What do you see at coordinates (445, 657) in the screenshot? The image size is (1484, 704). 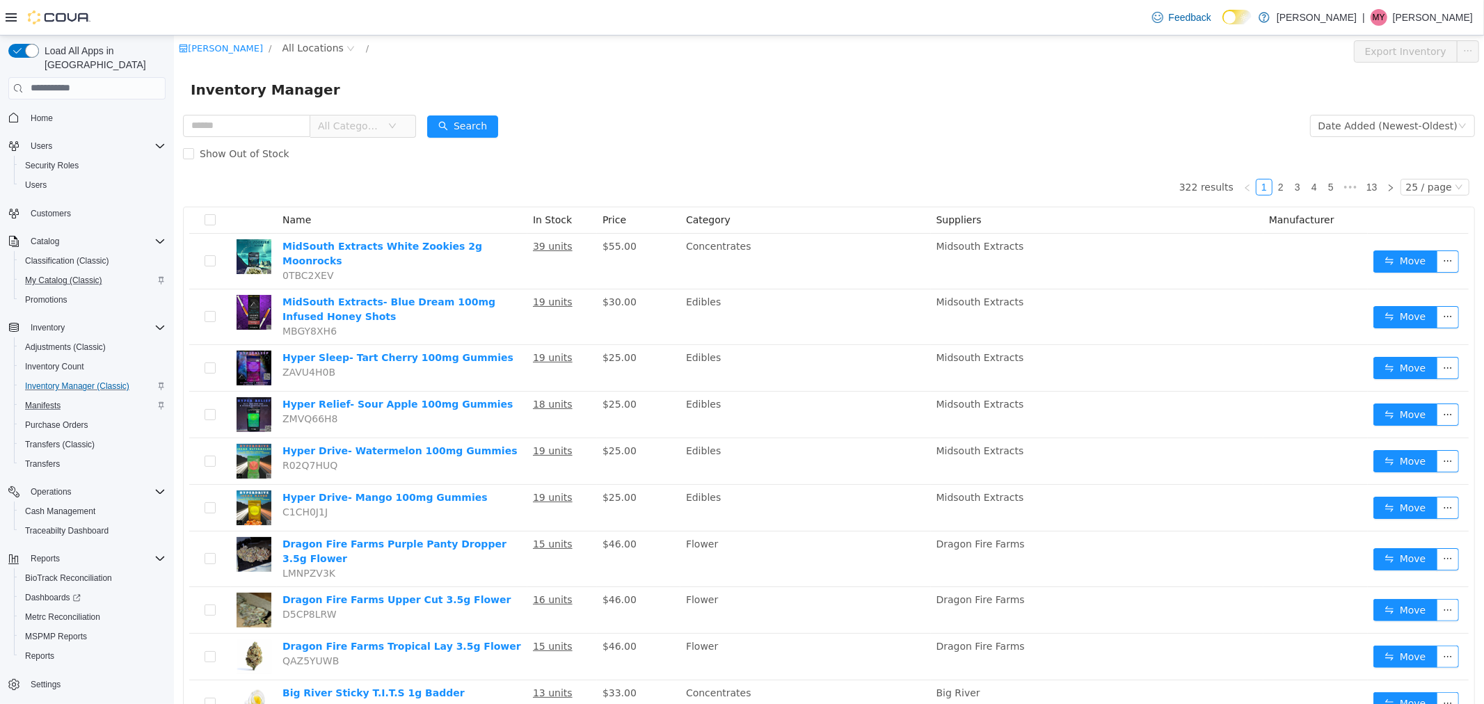 I see `span: $33.00` at bounding box center [445, 657].